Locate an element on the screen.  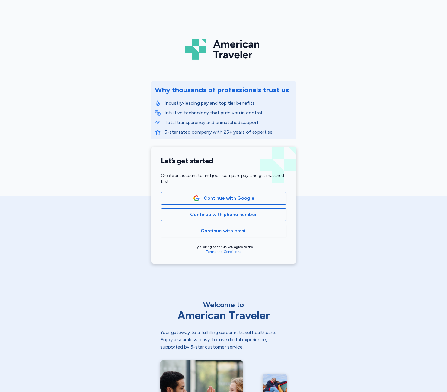
button: Continue with phone number is located at coordinates (224, 215).